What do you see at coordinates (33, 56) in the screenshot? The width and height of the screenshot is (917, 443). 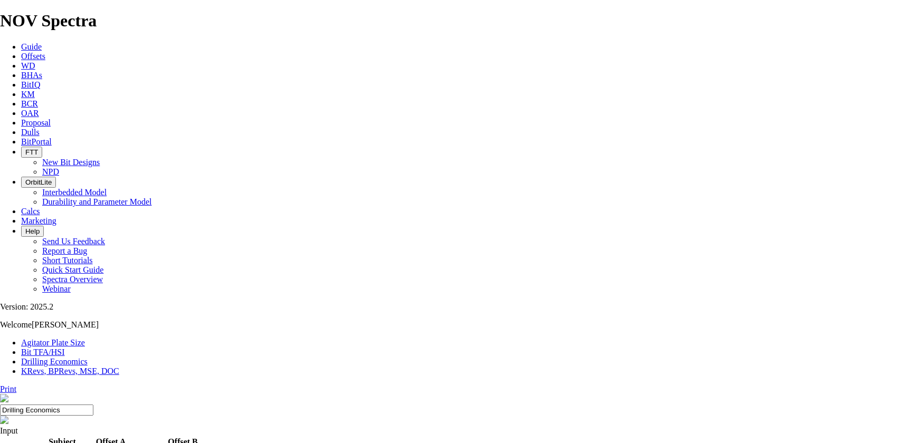 I see `span: Offsets` at bounding box center [33, 56].